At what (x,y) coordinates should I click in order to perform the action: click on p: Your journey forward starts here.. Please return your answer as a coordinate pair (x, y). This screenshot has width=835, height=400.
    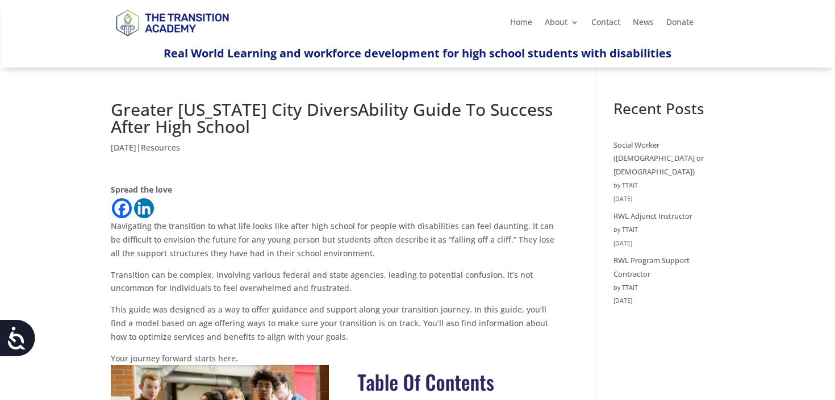
    Looking at the image, I should click on (336, 358).